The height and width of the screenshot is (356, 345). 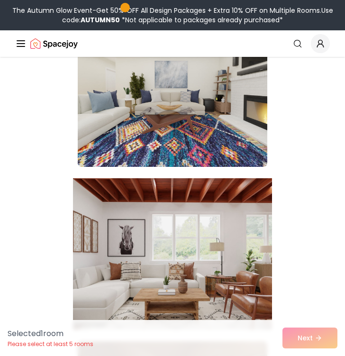 I want to click on img: Spacejoy Logo, so click(x=54, y=44).